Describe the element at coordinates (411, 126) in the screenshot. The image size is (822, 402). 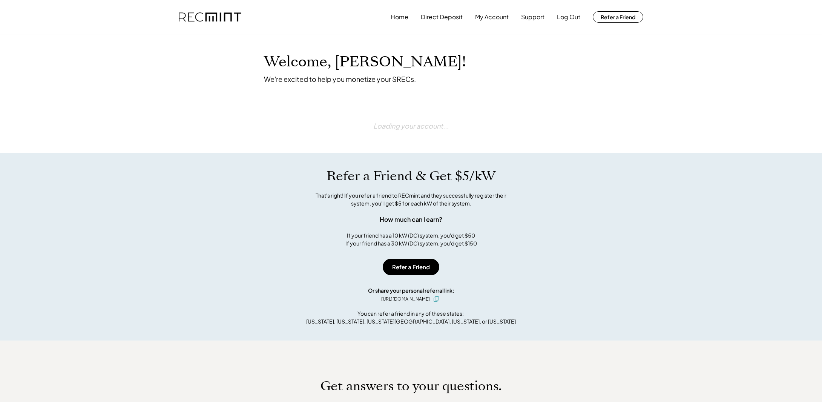
I see `div: Loading your account...` at that location.